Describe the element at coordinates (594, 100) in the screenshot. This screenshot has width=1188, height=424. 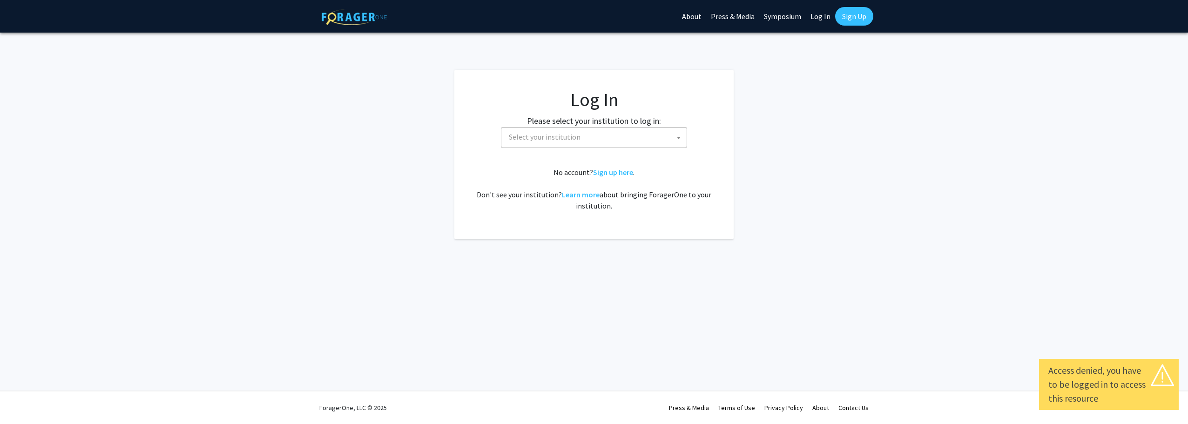
I see `h1: Log In` at that location.